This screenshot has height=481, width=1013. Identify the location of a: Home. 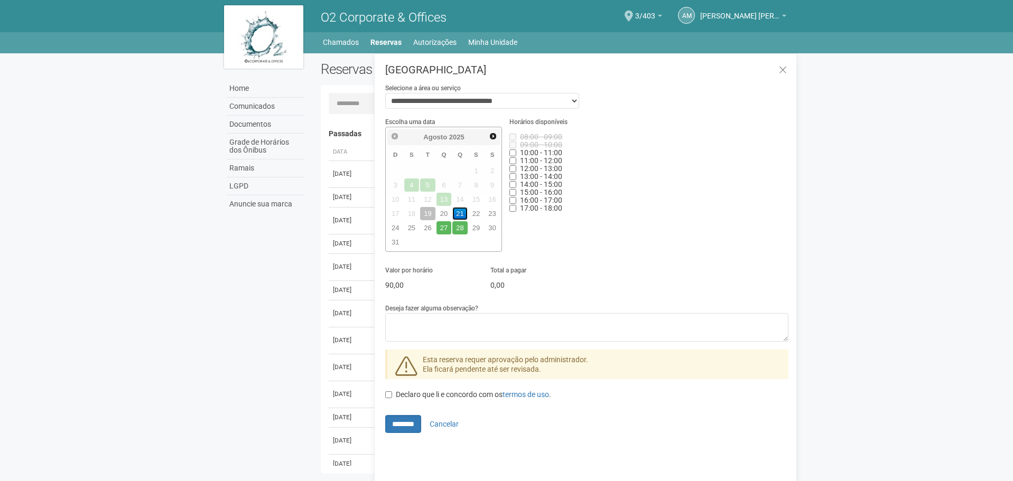
(266, 89).